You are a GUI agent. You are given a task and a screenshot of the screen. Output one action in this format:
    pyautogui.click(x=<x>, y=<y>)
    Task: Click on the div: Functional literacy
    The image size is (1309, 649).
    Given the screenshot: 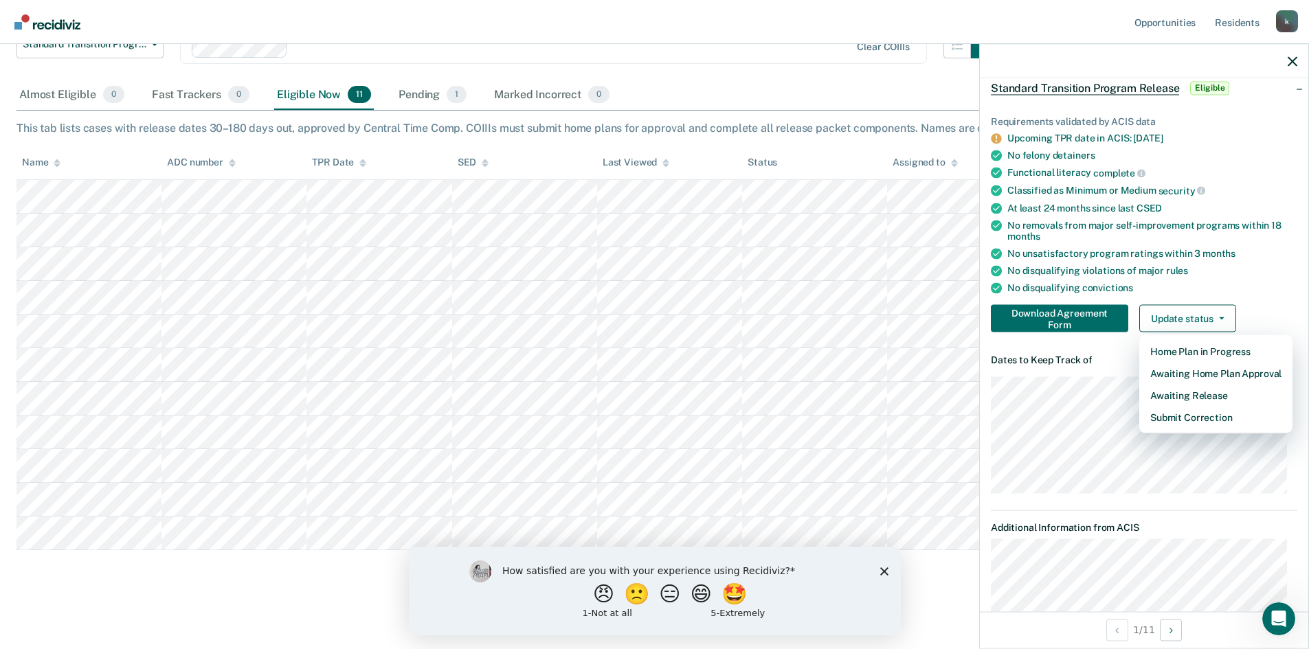 What is the action you would take?
    pyautogui.click(x=1152, y=173)
    